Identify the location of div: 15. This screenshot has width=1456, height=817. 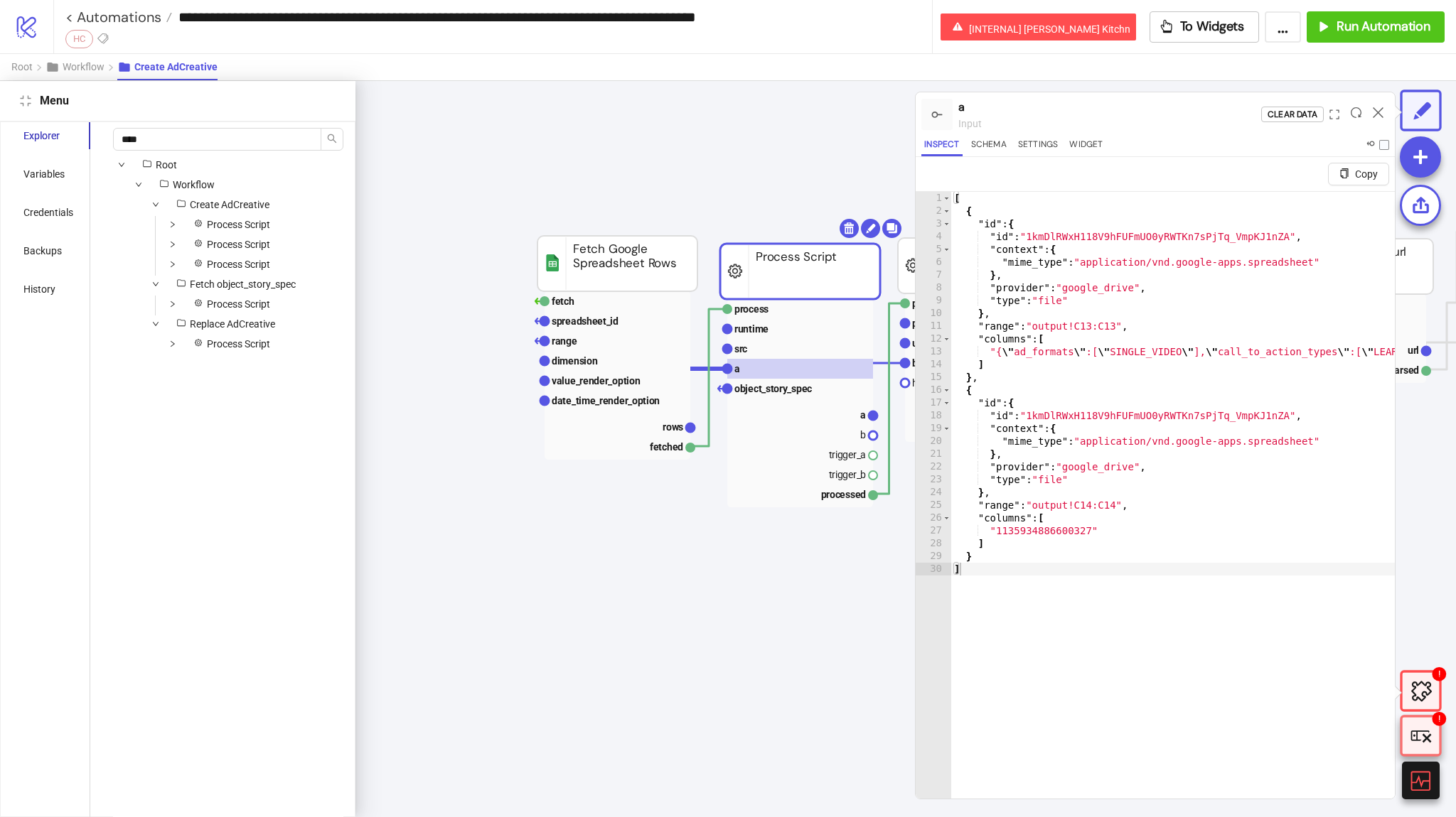
(934, 378).